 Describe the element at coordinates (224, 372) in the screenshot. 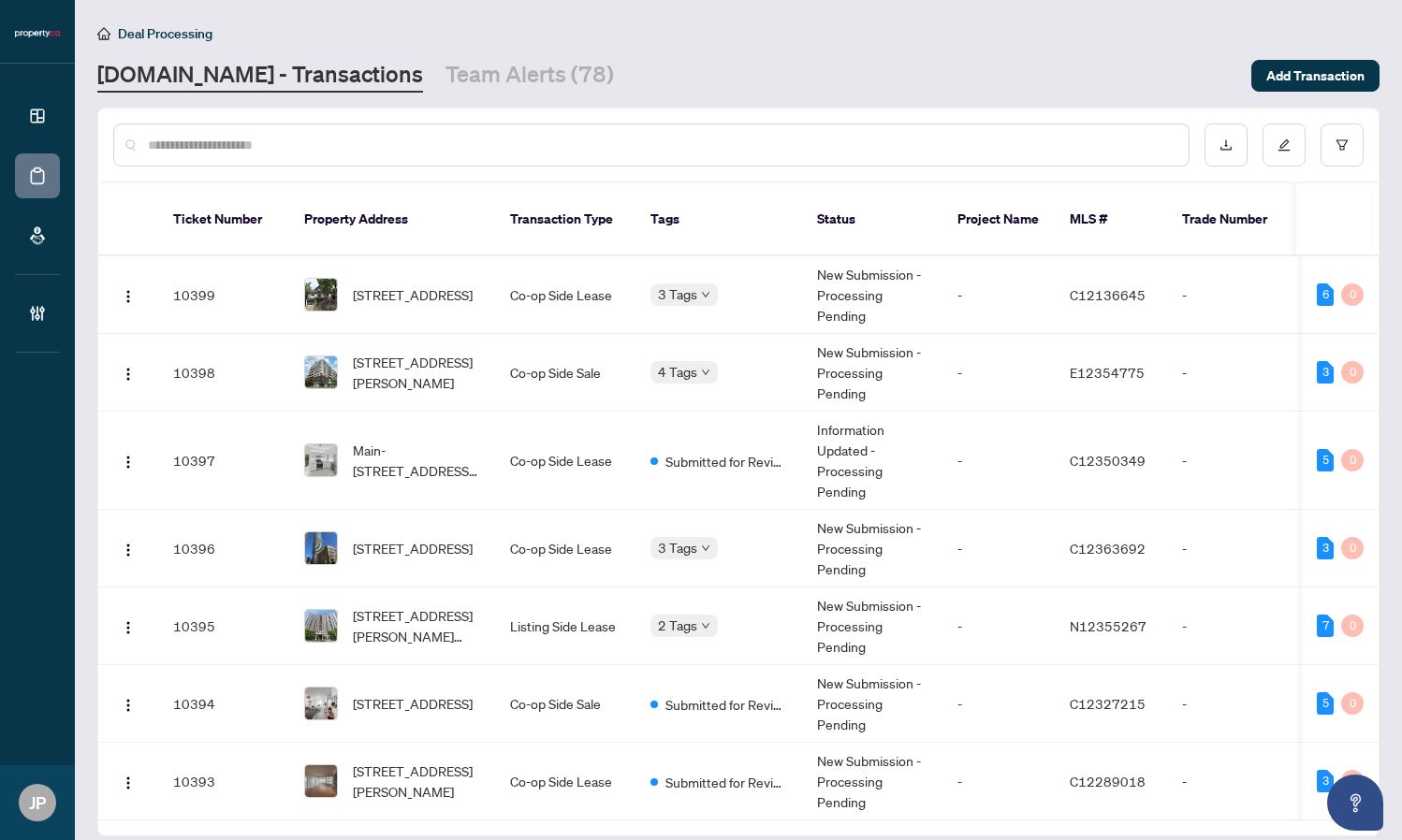

I see `td: 10398` at that location.